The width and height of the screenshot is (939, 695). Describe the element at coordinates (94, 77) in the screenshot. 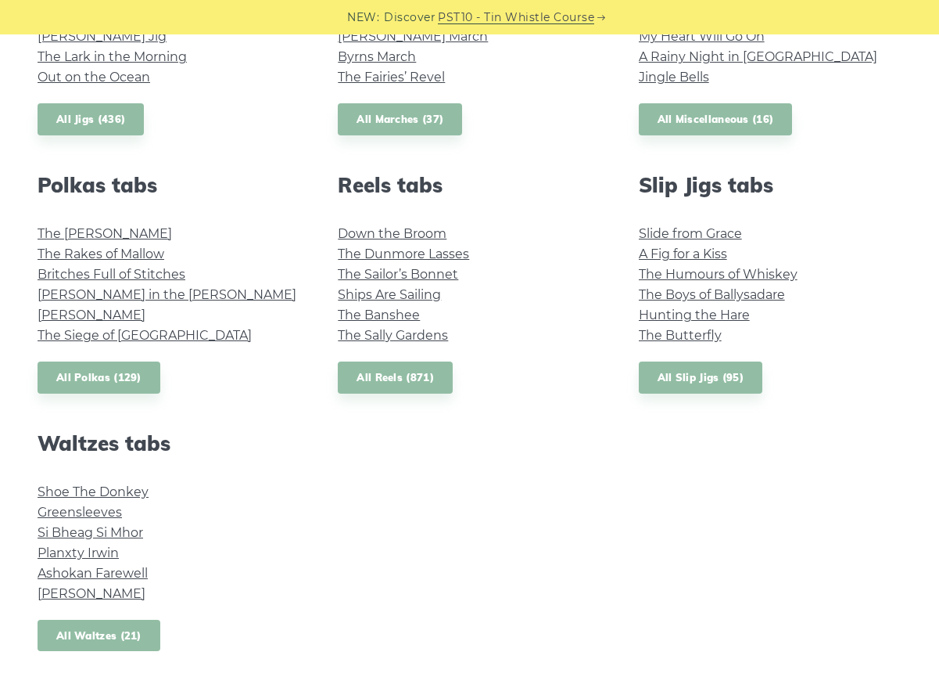

I see `a: Out on the Ocean` at that location.